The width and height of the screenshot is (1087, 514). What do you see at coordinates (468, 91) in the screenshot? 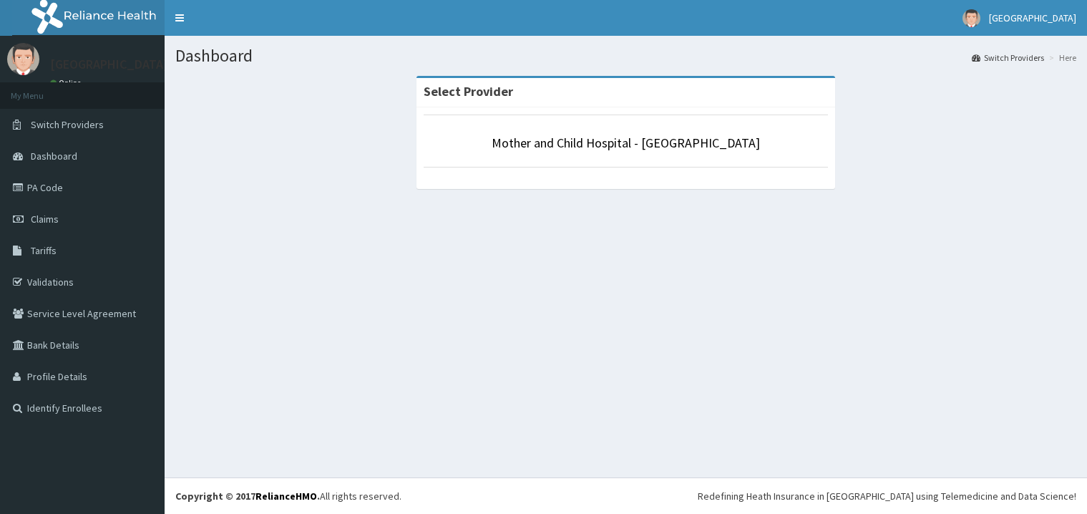
I see `strong: Select Provider` at bounding box center [468, 91].